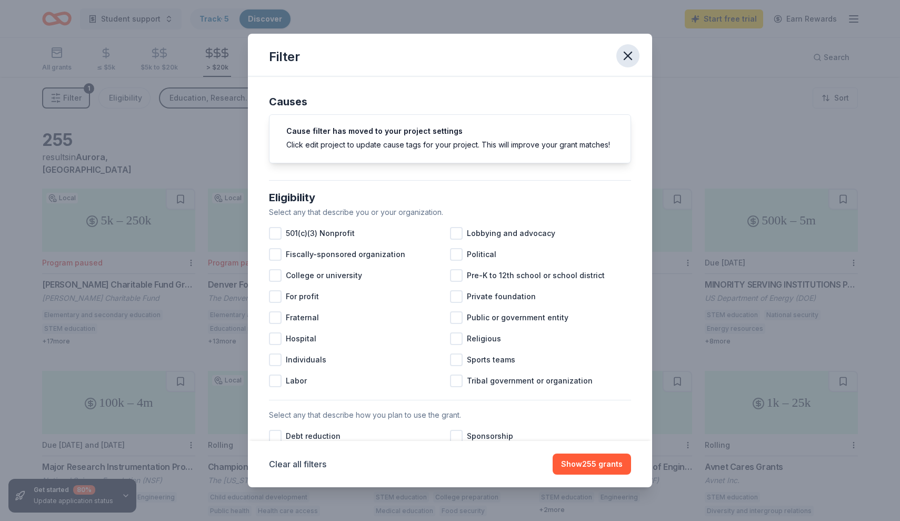 The image size is (900, 521). Describe the element at coordinates (320, 233) in the screenshot. I see `span: 501(c)(3) Nonprofit` at that location.